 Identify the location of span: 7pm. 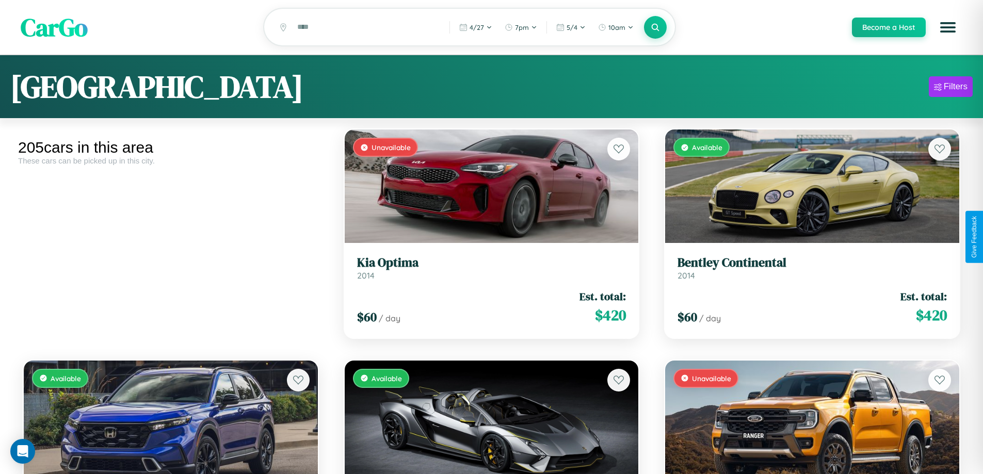
(522, 27).